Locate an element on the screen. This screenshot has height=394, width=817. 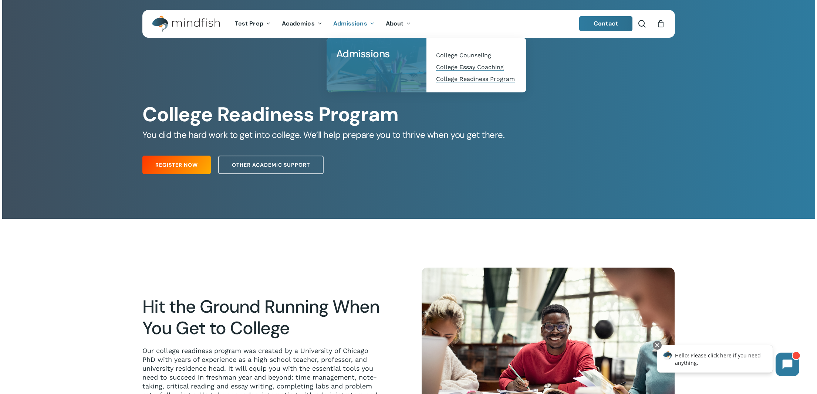
span: College Essay Coaching is located at coordinates (470, 67).